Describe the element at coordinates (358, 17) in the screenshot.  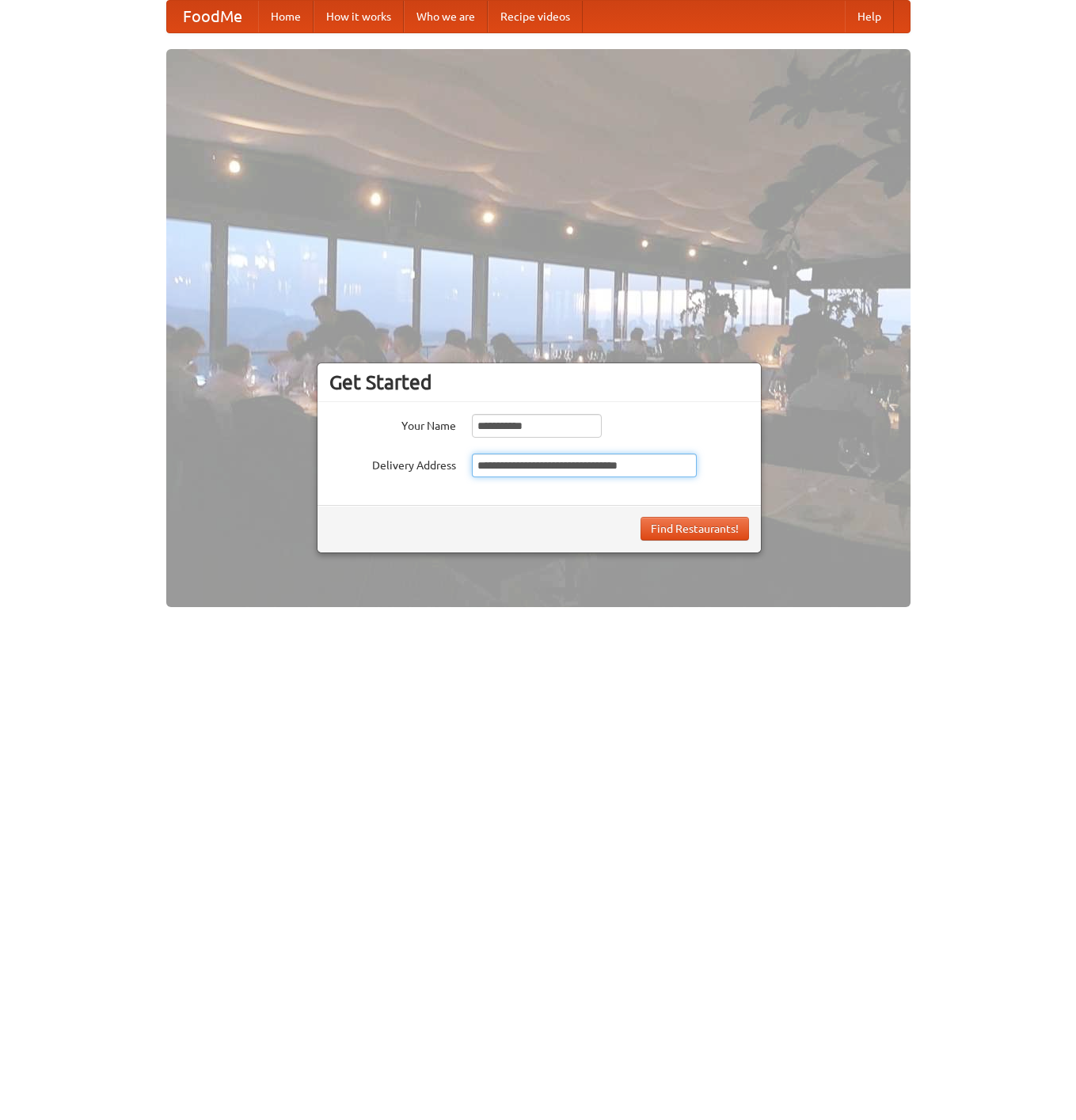
I see `a: How it works` at that location.